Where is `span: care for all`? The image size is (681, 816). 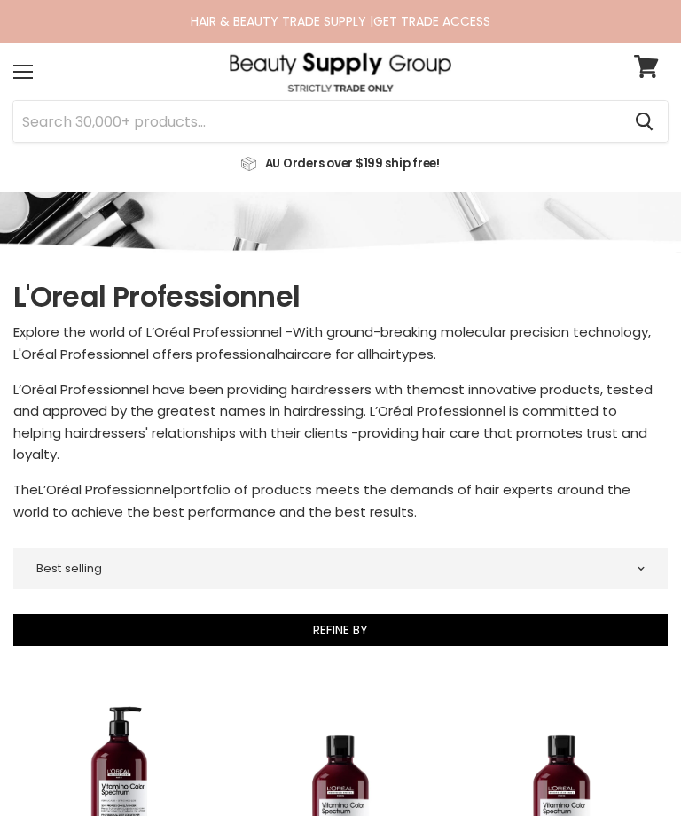 span: care for all is located at coordinates (336, 354).